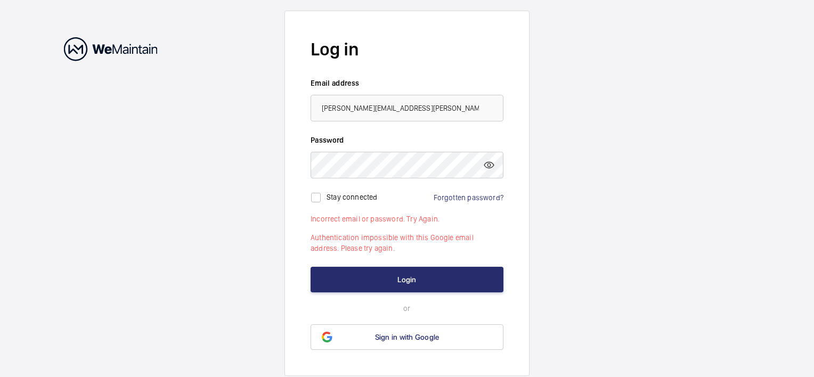 The image size is (814, 377). Describe the element at coordinates (407, 108) in the screenshot. I see `input: Your email address` at that location.